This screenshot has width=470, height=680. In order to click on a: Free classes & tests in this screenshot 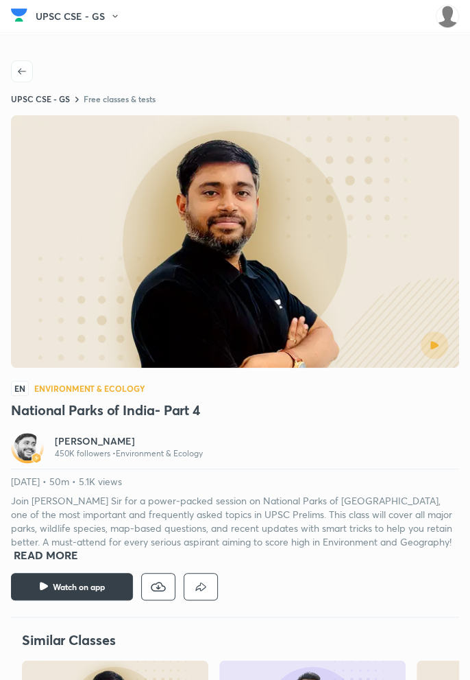, I will do `click(119, 99)`.